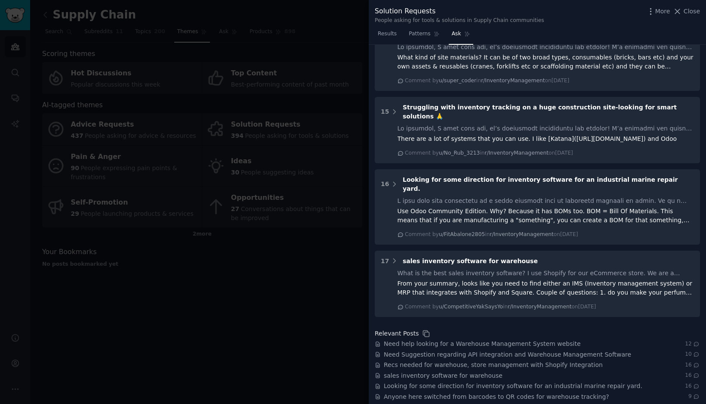  Describe the element at coordinates (687, 11) in the screenshot. I see `button: Close` at that location.